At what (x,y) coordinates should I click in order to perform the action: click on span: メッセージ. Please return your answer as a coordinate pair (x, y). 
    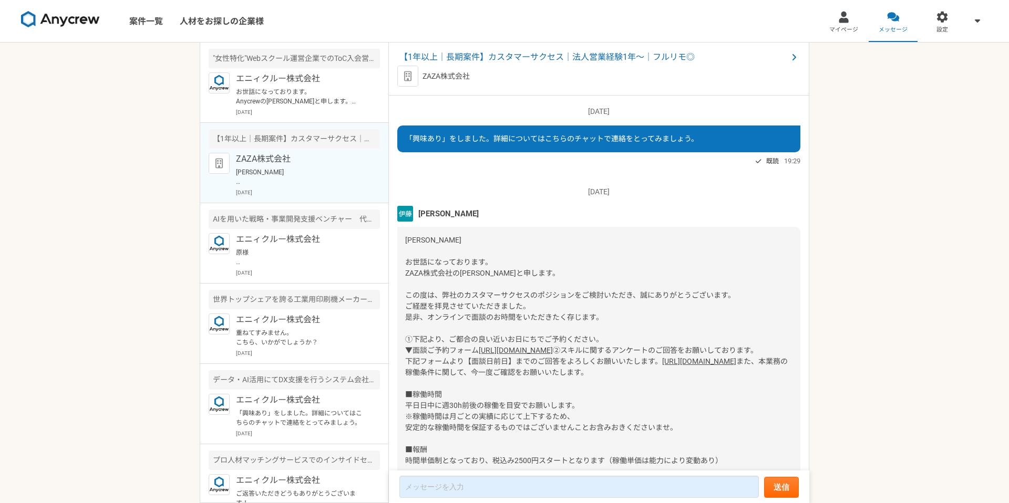
    Looking at the image, I should click on (893, 30).